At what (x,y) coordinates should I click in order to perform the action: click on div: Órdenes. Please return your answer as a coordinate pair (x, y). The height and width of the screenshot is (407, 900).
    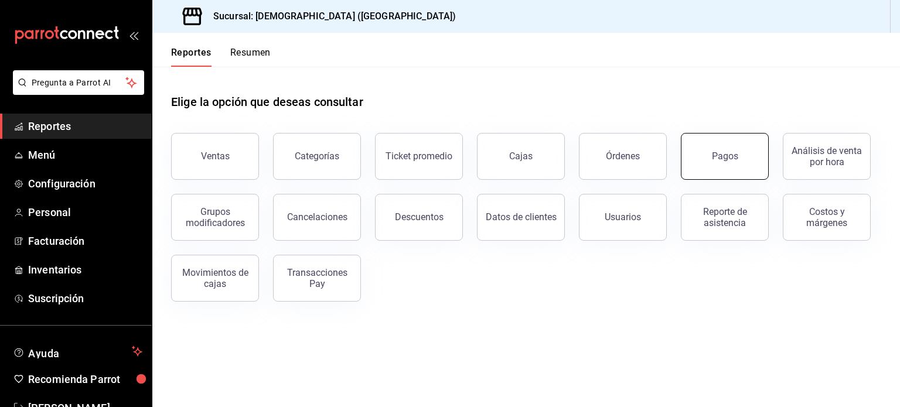
    Looking at the image, I should click on (623, 156).